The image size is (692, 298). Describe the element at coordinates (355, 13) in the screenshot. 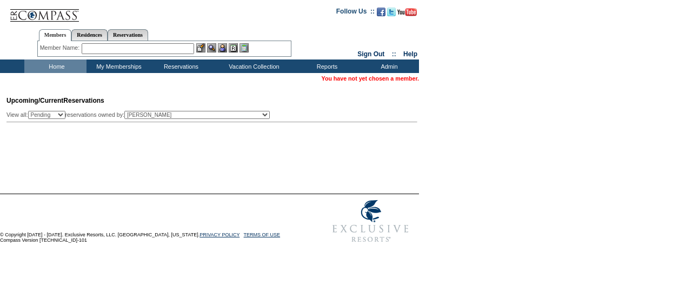

I see `td: Follow Us ::` at that location.